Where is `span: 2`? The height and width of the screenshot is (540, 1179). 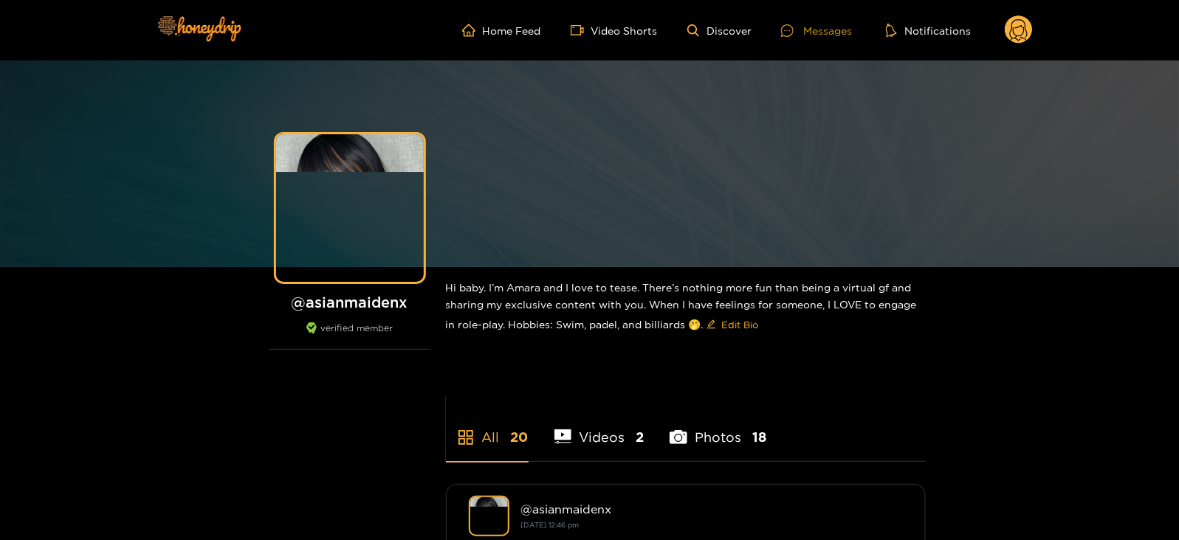
span: 2 is located at coordinates (639, 437).